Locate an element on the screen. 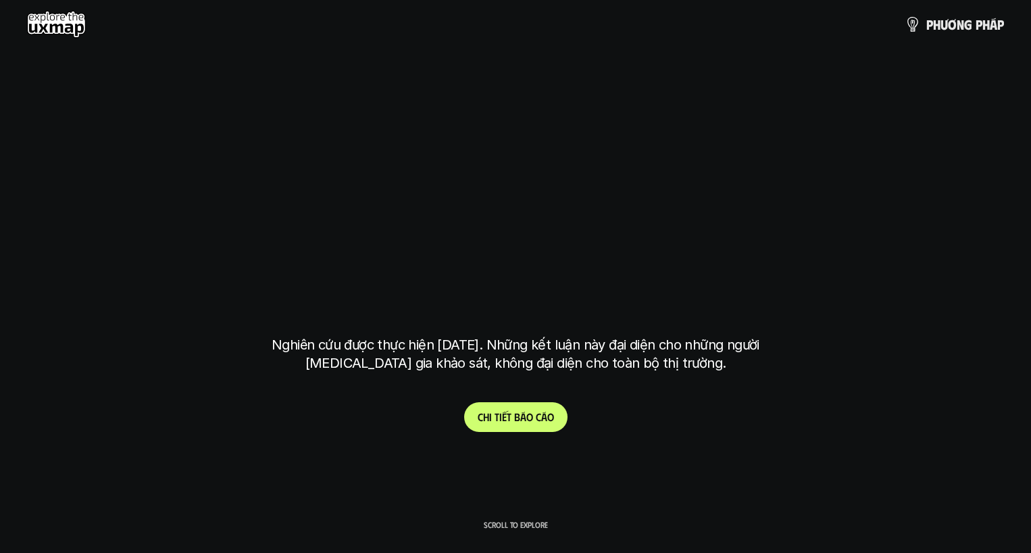 This screenshot has width=1031, height=553. p: Scroll to explore is located at coordinates (515, 524).